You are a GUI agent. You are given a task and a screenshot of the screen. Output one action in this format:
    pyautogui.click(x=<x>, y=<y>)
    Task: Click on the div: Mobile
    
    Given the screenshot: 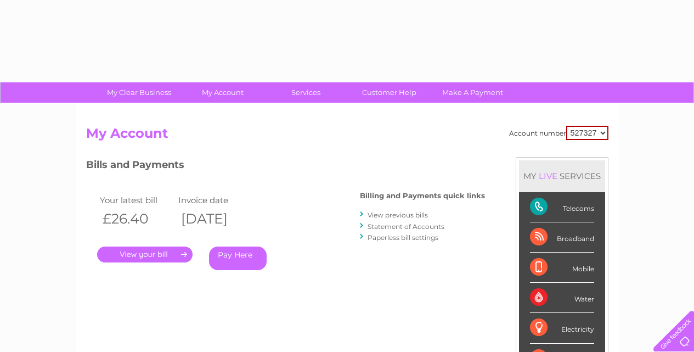 What is the action you would take?
    pyautogui.click(x=562, y=267)
    